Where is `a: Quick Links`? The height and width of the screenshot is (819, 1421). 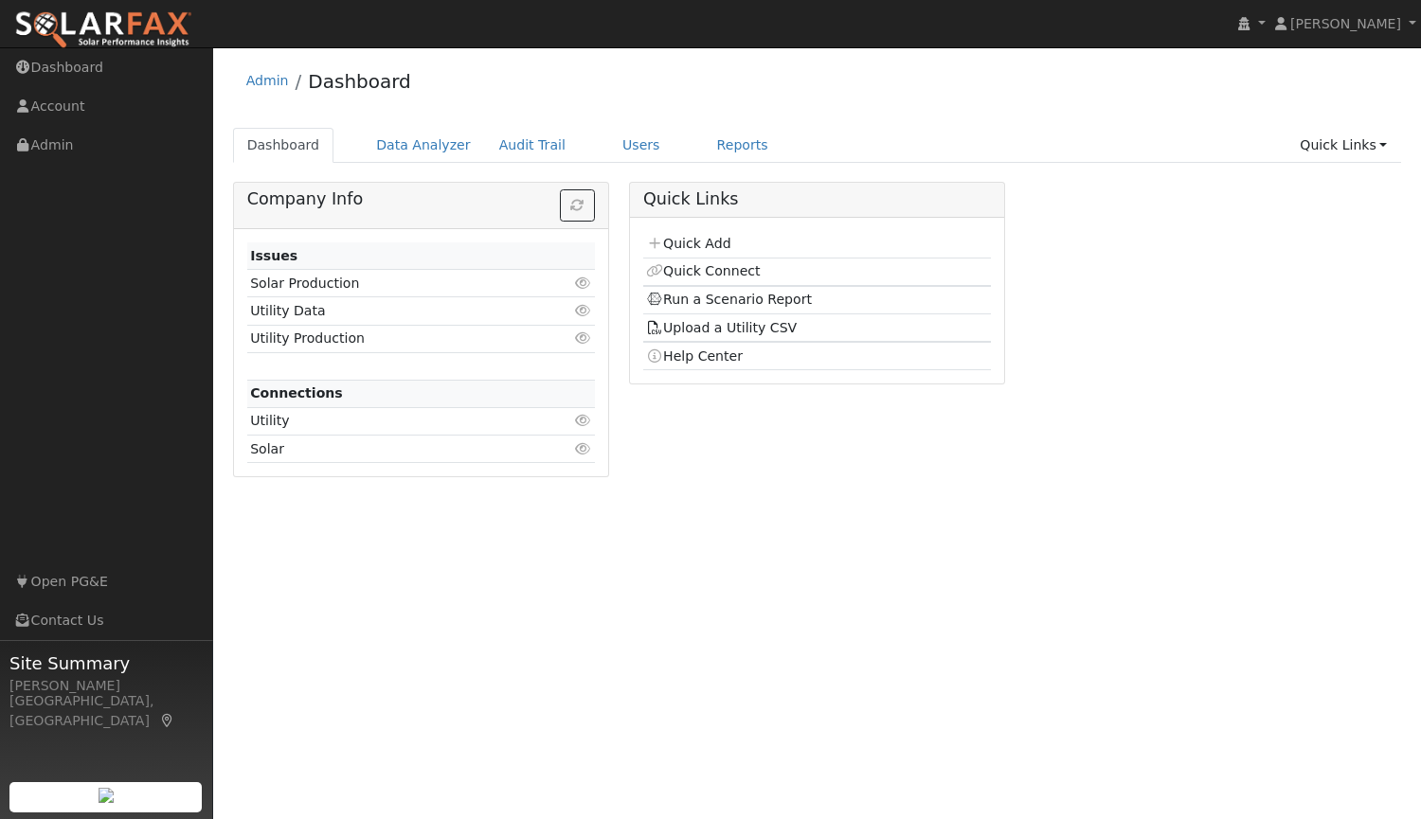 a: Quick Links is located at coordinates (1343, 145).